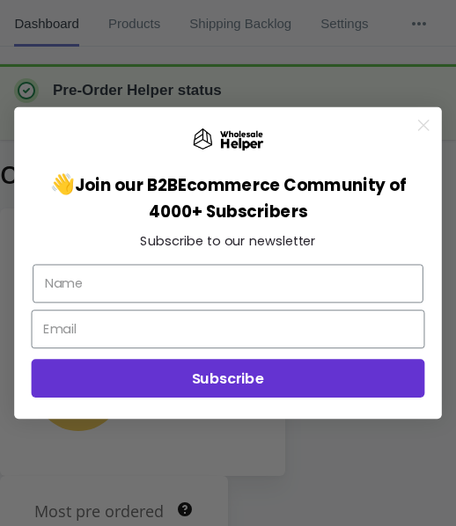  Describe the element at coordinates (228, 378) in the screenshot. I see `button: Subscribe` at that location.